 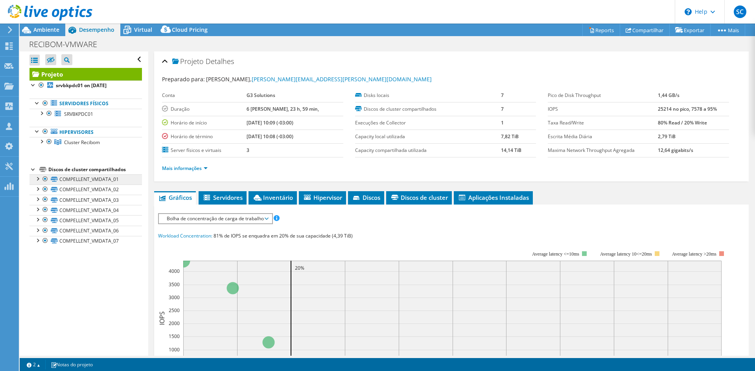 I want to click on span: Discos, so click(x=366, y=198).